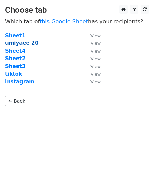  I want to click on a: Sheet3, so click(15, 66).